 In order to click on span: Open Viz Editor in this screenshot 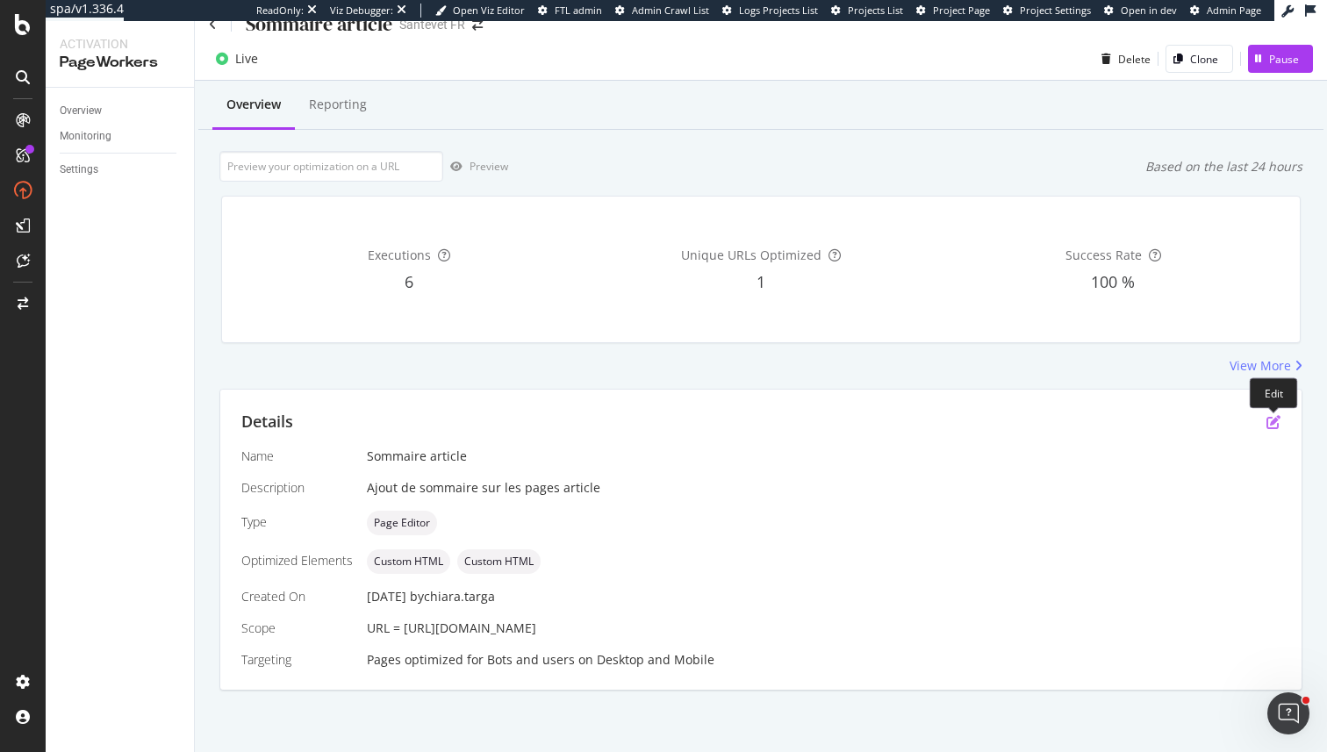, I will do `click(489, 10)`.